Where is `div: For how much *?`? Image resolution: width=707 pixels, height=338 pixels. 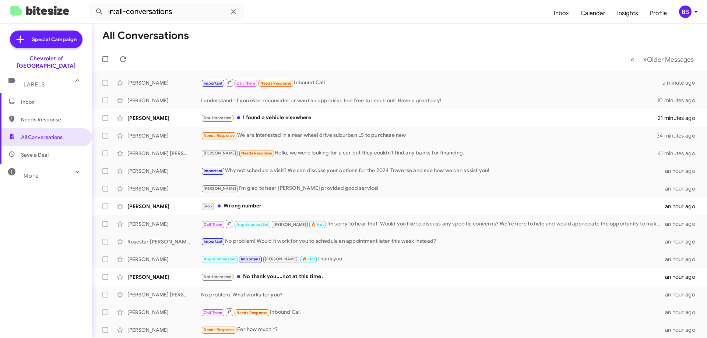 div: For how much *? is located at coordinates (433, 330).